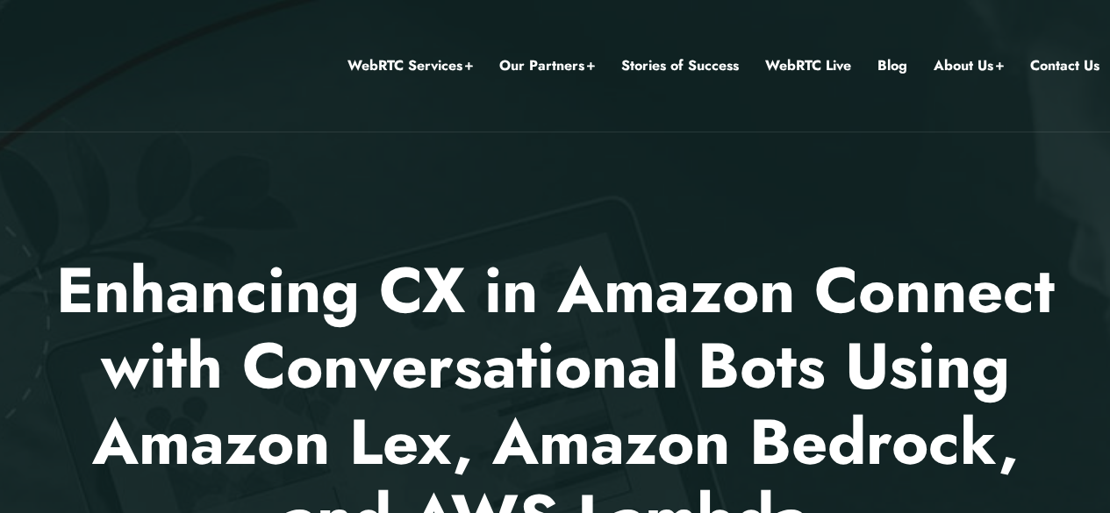 Image resolution: width=1110 pixels, height=513 pixels. What do you see at coordinates (410, 66) in the screenshot?
I see `a: WebRTC Services` at bounding box center [410, 66].